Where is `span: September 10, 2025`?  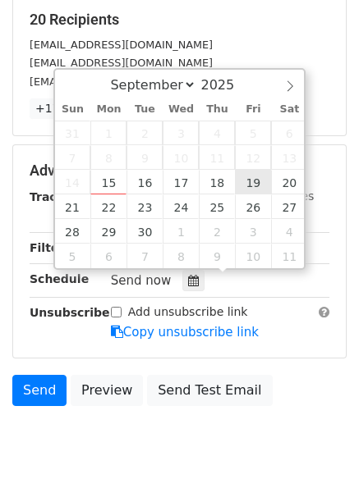 span: September 10, 2025 is located at coordinates (181, 158).